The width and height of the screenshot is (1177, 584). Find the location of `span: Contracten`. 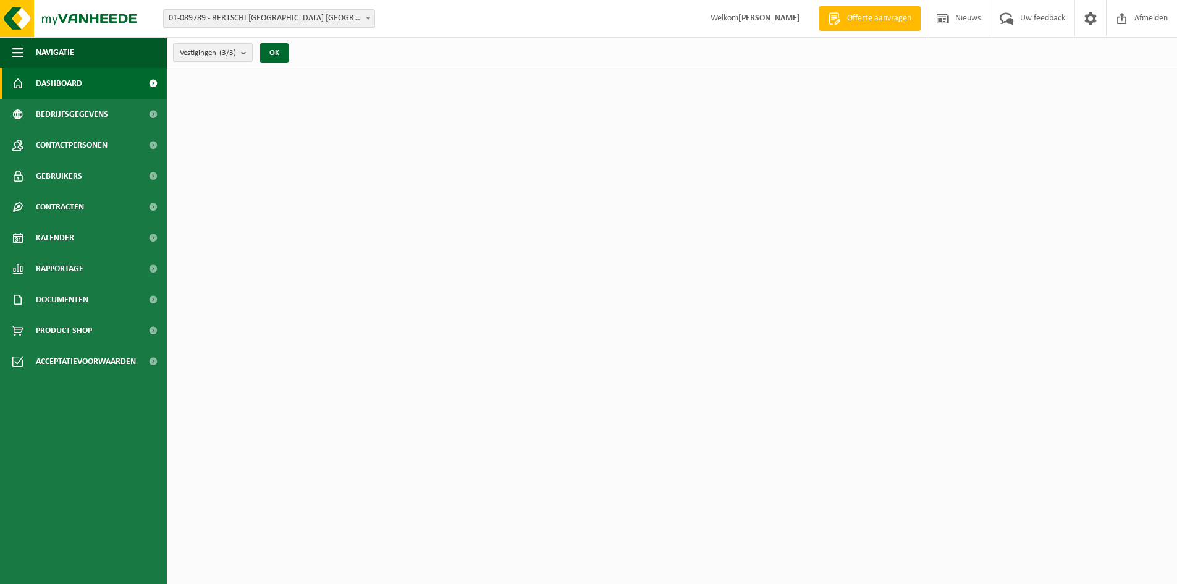

span: Contracten is located at coordinates (60, 207).